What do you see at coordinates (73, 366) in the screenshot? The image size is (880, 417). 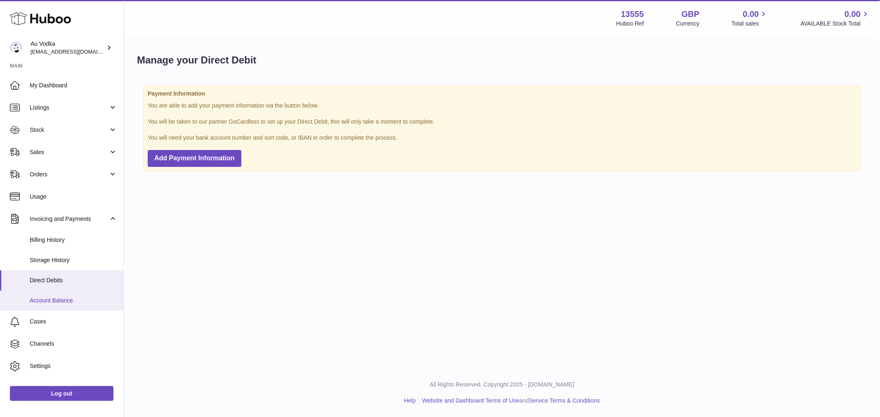 I see `span: Settings` at bounding box center [73, 366].